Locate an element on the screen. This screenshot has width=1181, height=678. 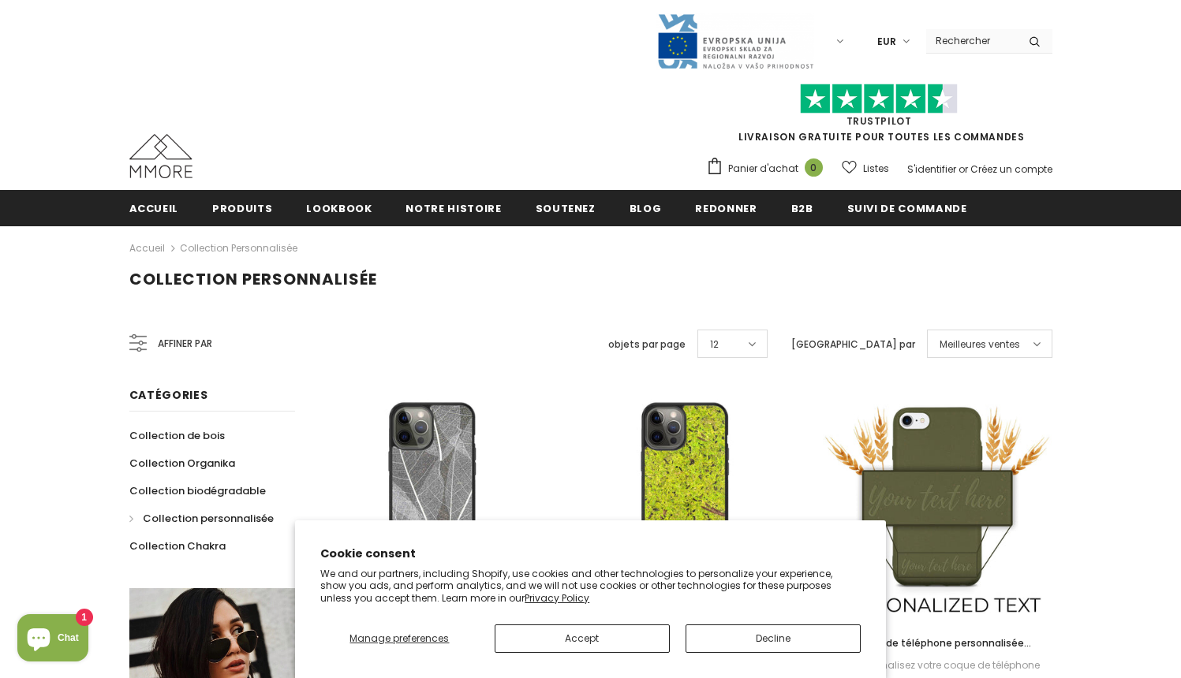
span: Listes is located at coordinates (876, 169).